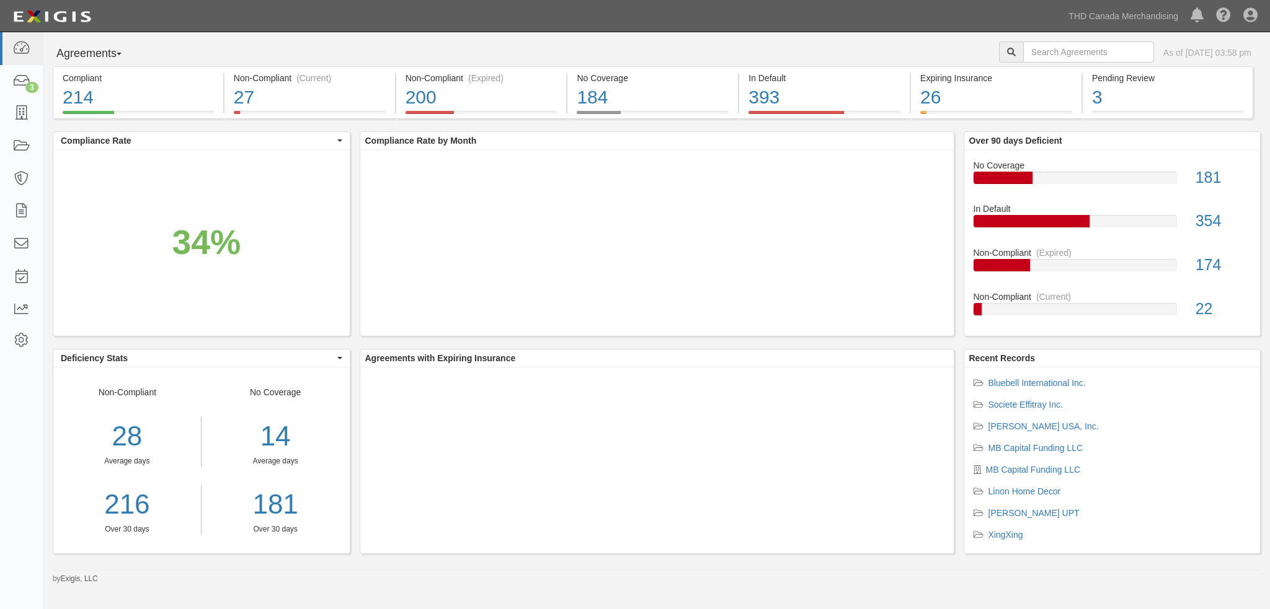 Image resolution: width=1270 pixels, height=609 pixels. What do you see at coordinates (79, 579) in the screenshot?
I see `a: Exigis, LLC` at bounding box center [79, 579].